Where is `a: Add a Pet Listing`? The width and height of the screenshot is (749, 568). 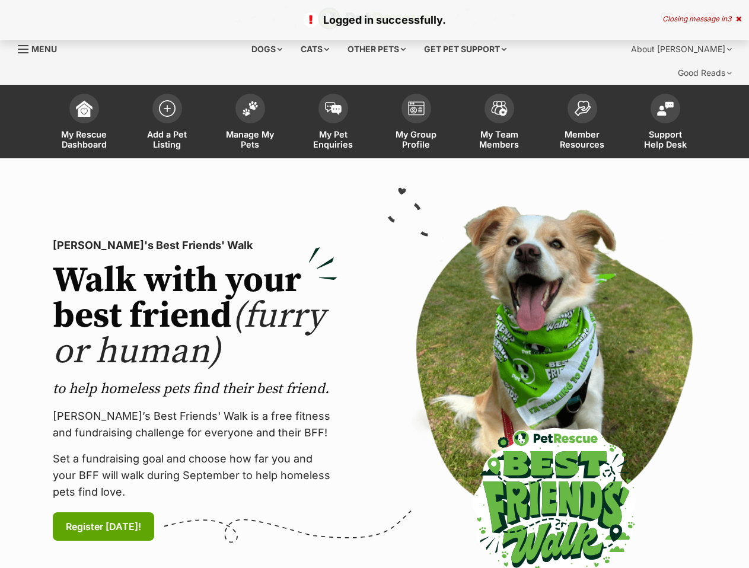 a: Add a Pet Listing is located at coordinates (167, 123).